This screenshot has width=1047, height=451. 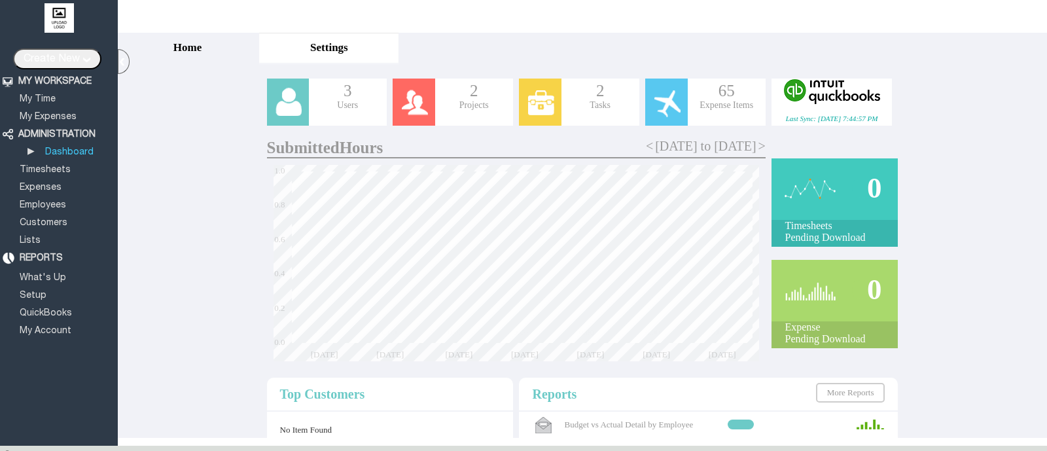 I want to click on div: Timesheets, so click(x=835, y=226).